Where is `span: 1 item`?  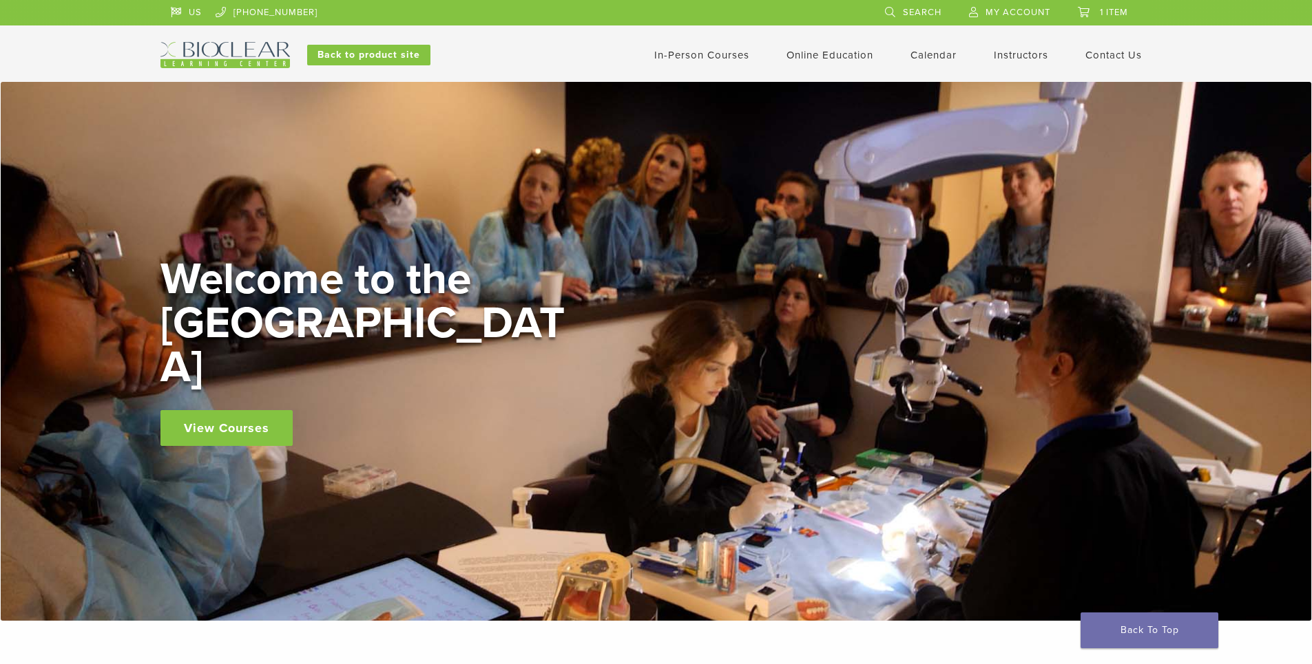 span: 1 item is located at coordinates (1113, 12).